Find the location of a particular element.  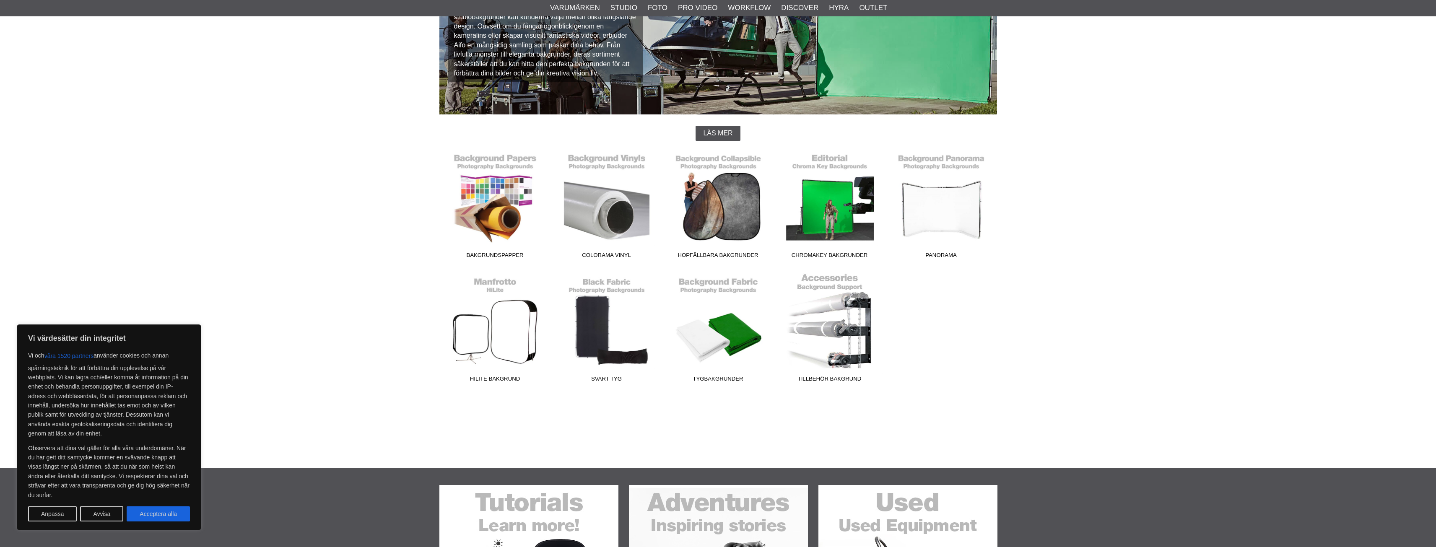

button: Avvisa is located at coordinates (101, 514).